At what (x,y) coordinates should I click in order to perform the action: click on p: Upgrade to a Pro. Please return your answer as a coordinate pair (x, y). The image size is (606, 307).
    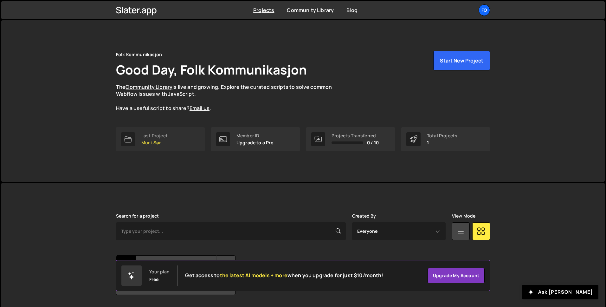
    Looking at the image, I should click on (255, 143).